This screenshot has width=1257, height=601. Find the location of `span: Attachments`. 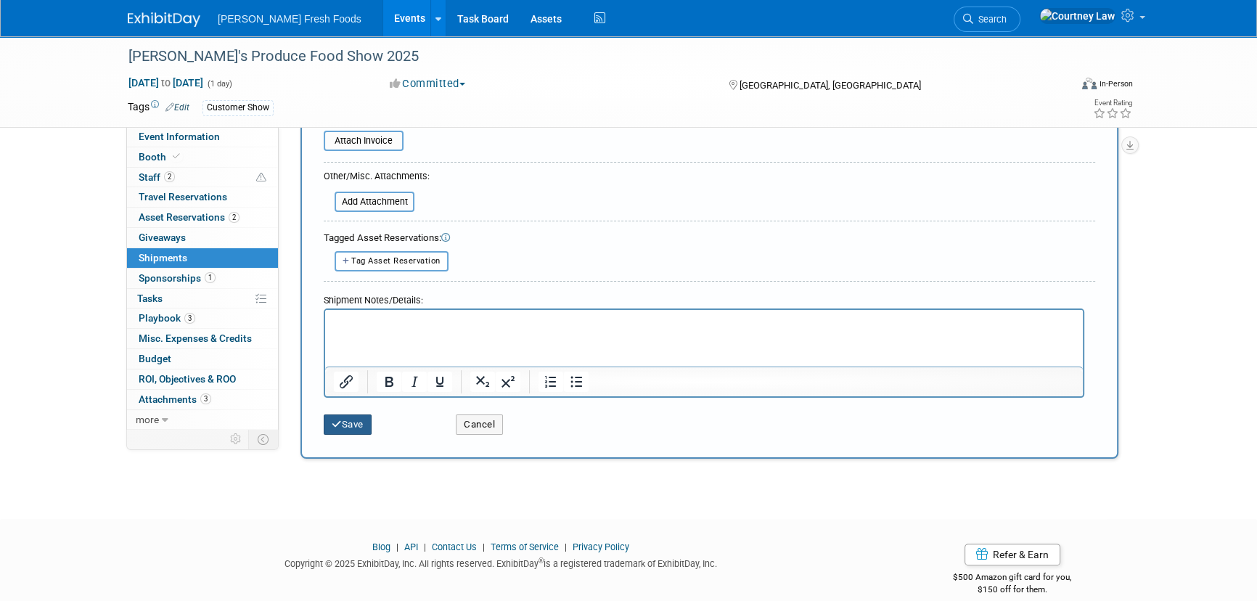

span: Attachments is located at coordinates (175, 399).